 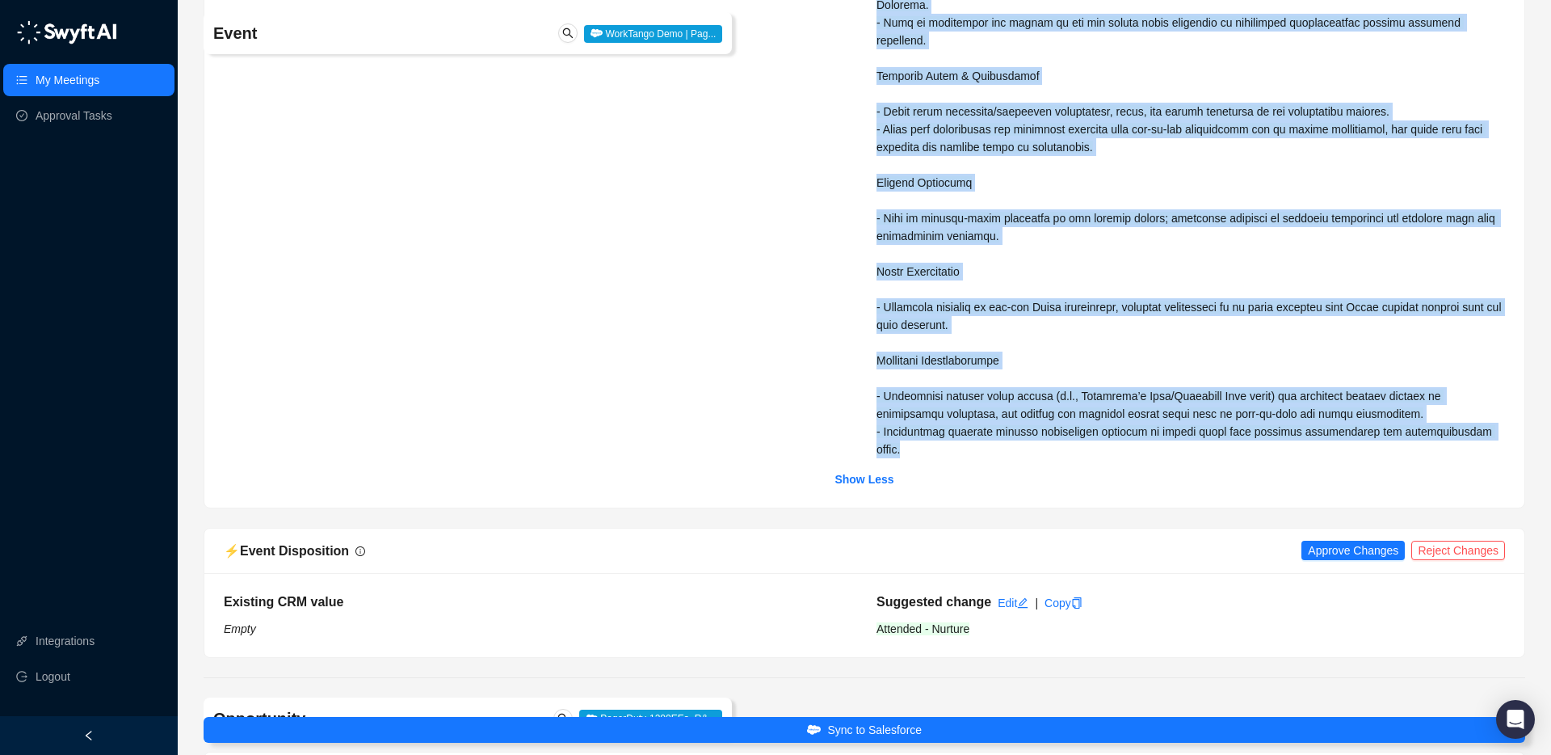 I want to click on a: WorkTango Demo | Pag..., so click(x=653, y=33).